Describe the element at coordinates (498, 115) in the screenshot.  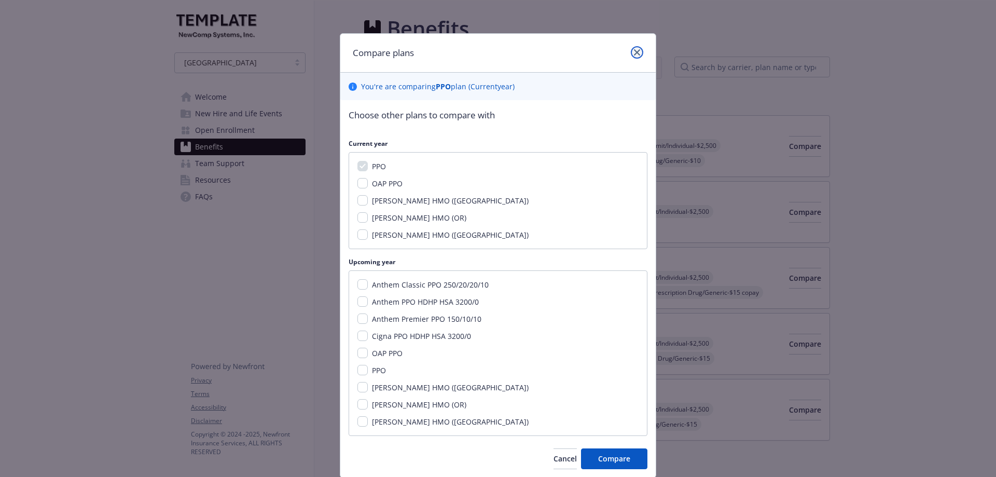
I see `p: Choose other plans to compare with` at that location.